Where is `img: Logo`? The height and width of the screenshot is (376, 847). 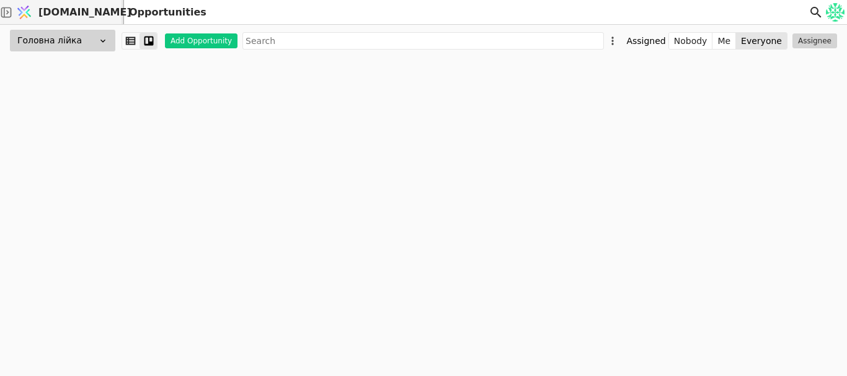 img: Logo is located at coordinates (24, 12).